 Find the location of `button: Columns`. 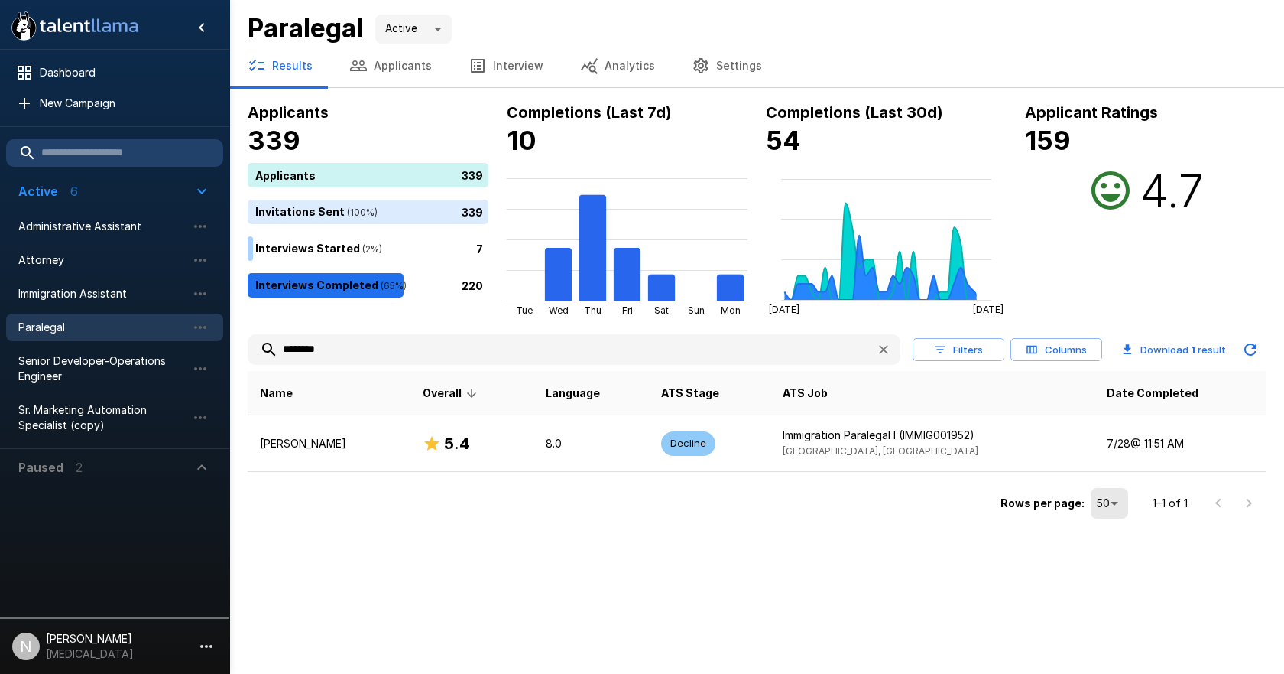

button: Columns is located at coordinates (1057, 349).